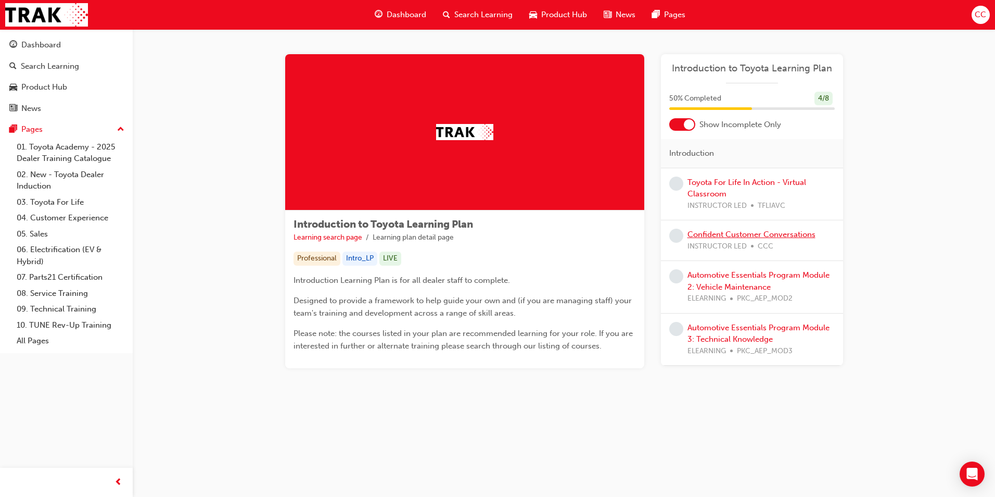 The image size is (995, 497). What do you see at coordinates (759, 281) in the screenshot?
I see `a: Automotive Essentials Program Module 2: Vehicle Maintenance` at bounding box center [759, 281].